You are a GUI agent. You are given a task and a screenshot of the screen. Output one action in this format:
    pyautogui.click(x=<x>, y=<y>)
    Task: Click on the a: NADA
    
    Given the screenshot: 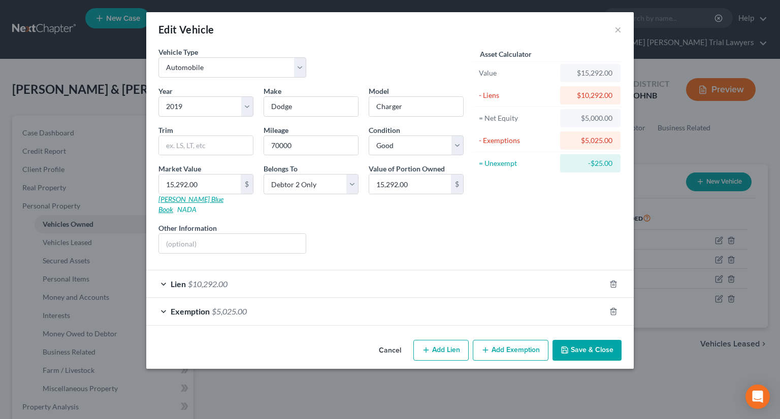 What is the action you would take?
    pyautogui.click(x=187, y=209)
    